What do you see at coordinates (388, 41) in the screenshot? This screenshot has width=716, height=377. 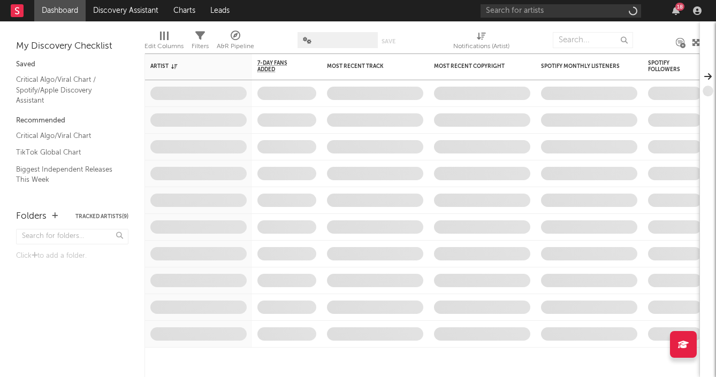 I see `button: Save` at bounding box center [388, 41].